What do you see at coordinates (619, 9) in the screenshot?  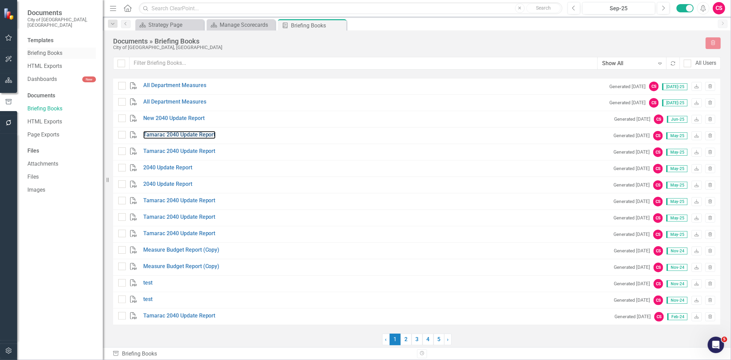 I see `div: Sep-25` at bounding box center [619, 9].